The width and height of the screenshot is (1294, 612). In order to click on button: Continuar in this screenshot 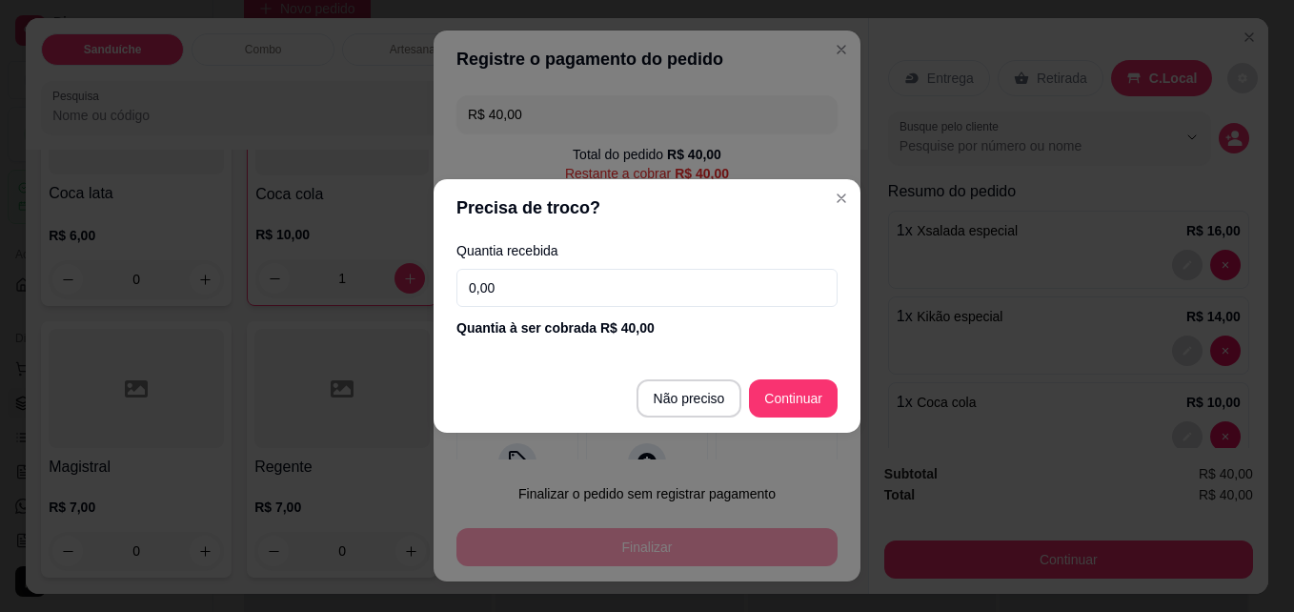, I will do `click(793, 398)`.